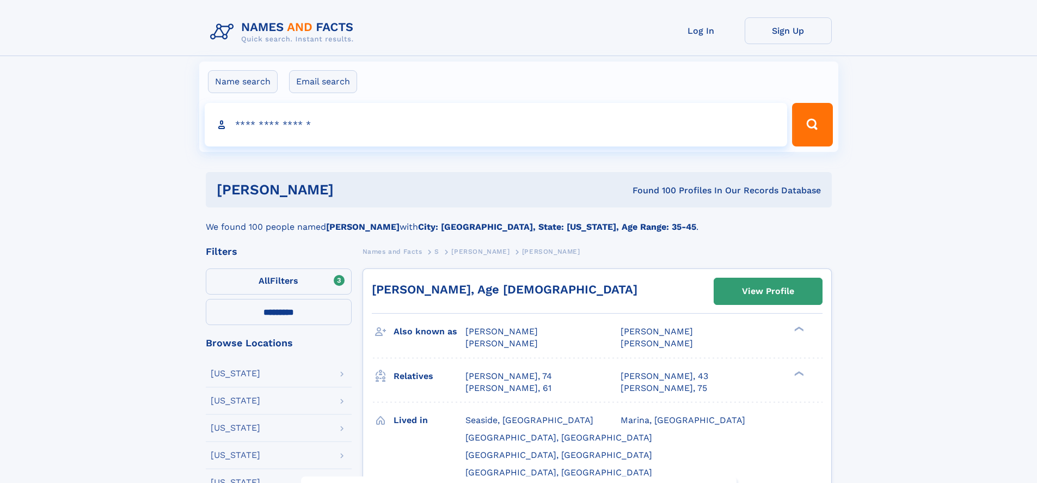 Image resolution: width=1037 pixels, height=483 pixels. Describe the element at coordinates (279, 282) in the screenshot. I see `label: Filters` at that location.